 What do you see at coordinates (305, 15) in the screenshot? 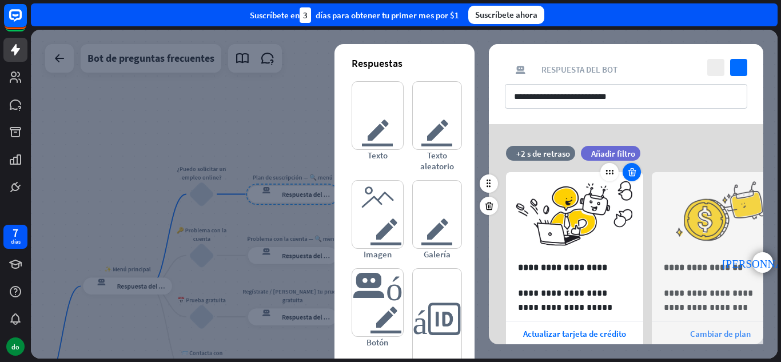
I see `font: 3` at bounding box center [305, 15].